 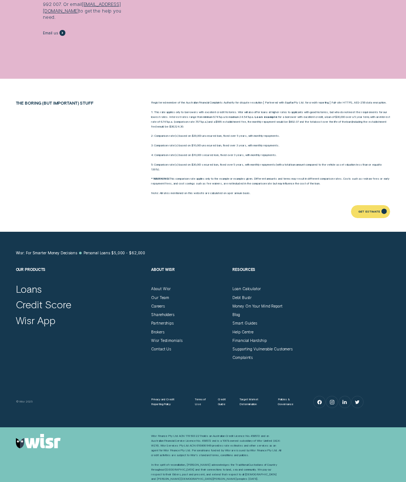 What do you see at coordinates (157, 332) in the screenshot?
I see `a: Brokers` at bounding box center [157, 332].